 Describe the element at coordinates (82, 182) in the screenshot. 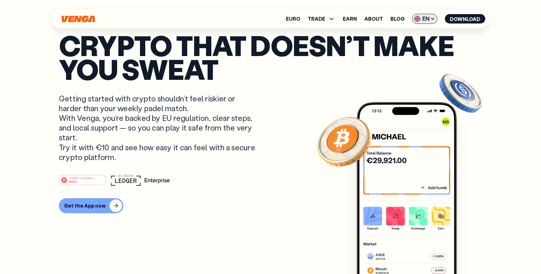

I see `a: #1 PRODUCT OF THE MONTHWeb3` at that location.